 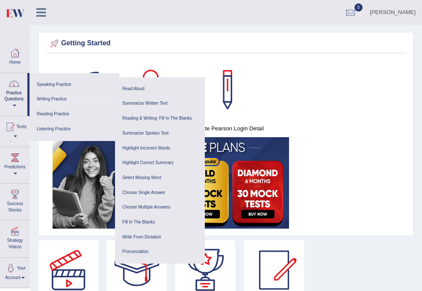 I want to click on a: Home, so click(x=15, y=56).